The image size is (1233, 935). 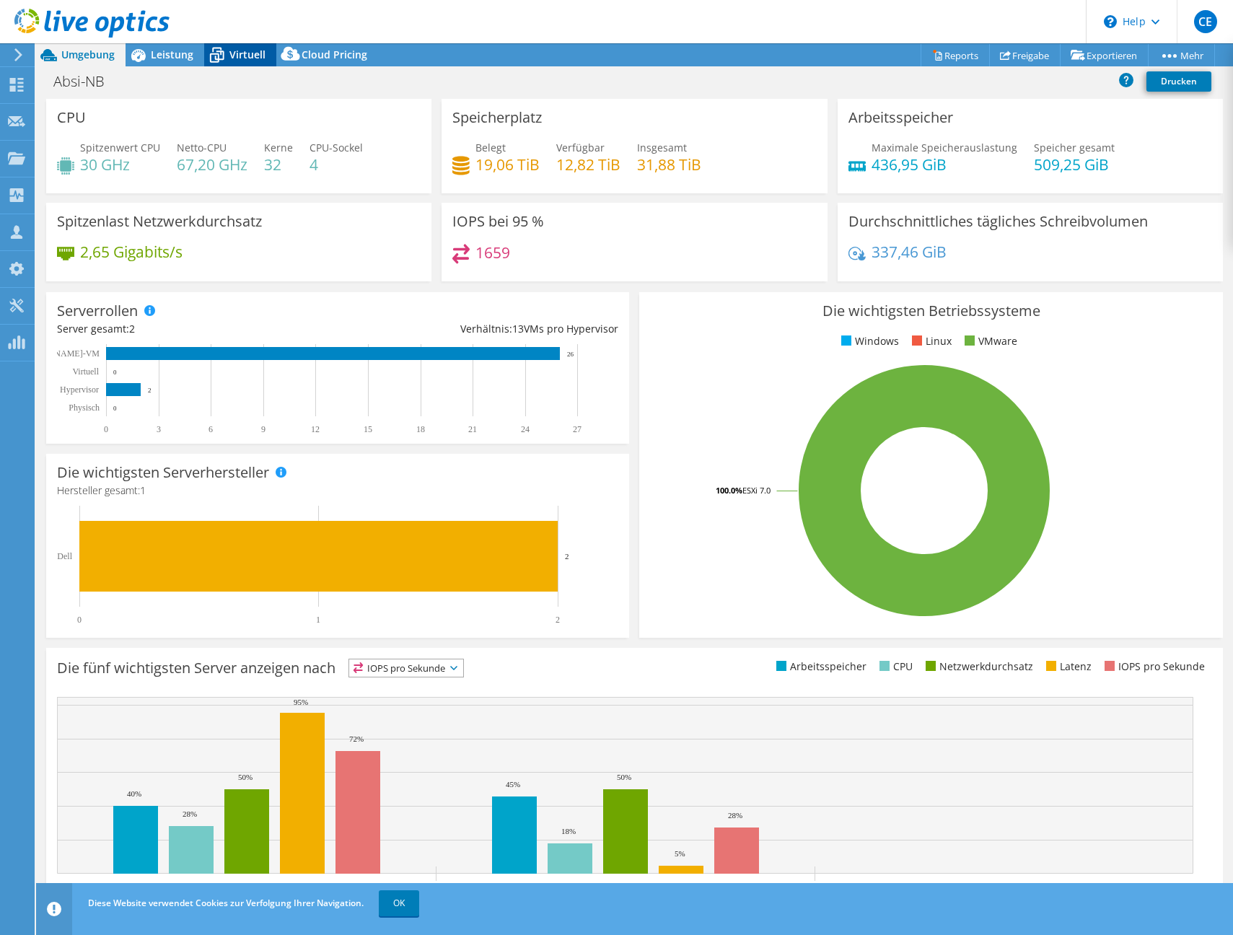 I want to click on h4: Hersteller gesamt:, so click(x=338, y=490).